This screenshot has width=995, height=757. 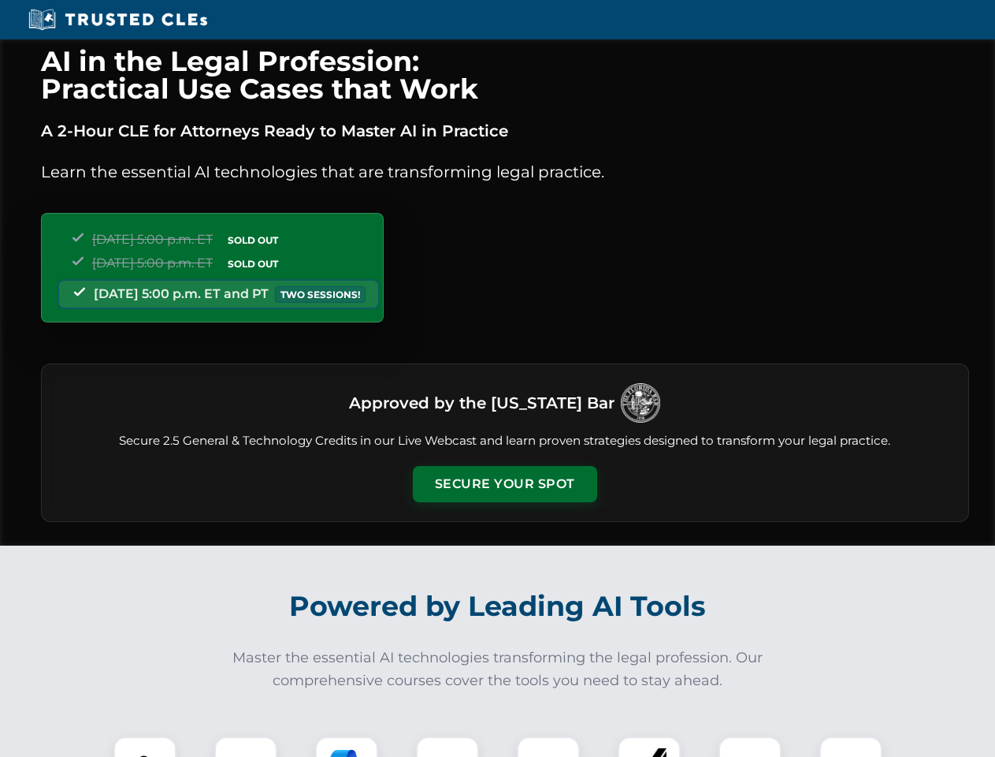 What do you see at coordinates (117, 20) in the screenshot?
I see `img: Trusted CLEs` at bounding box center [117, 20].